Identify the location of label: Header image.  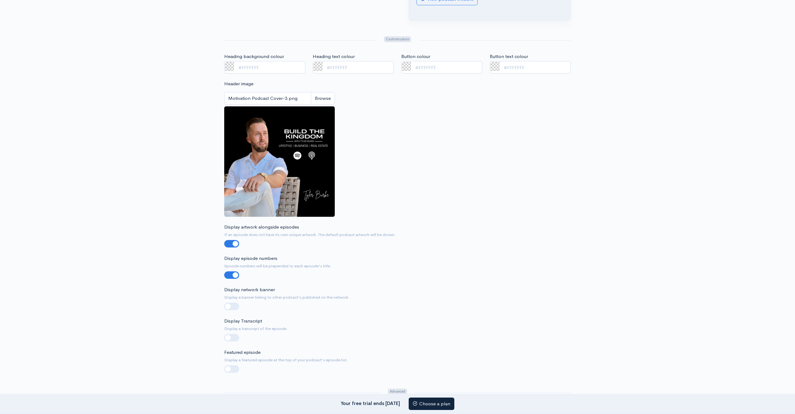
(239, 84).